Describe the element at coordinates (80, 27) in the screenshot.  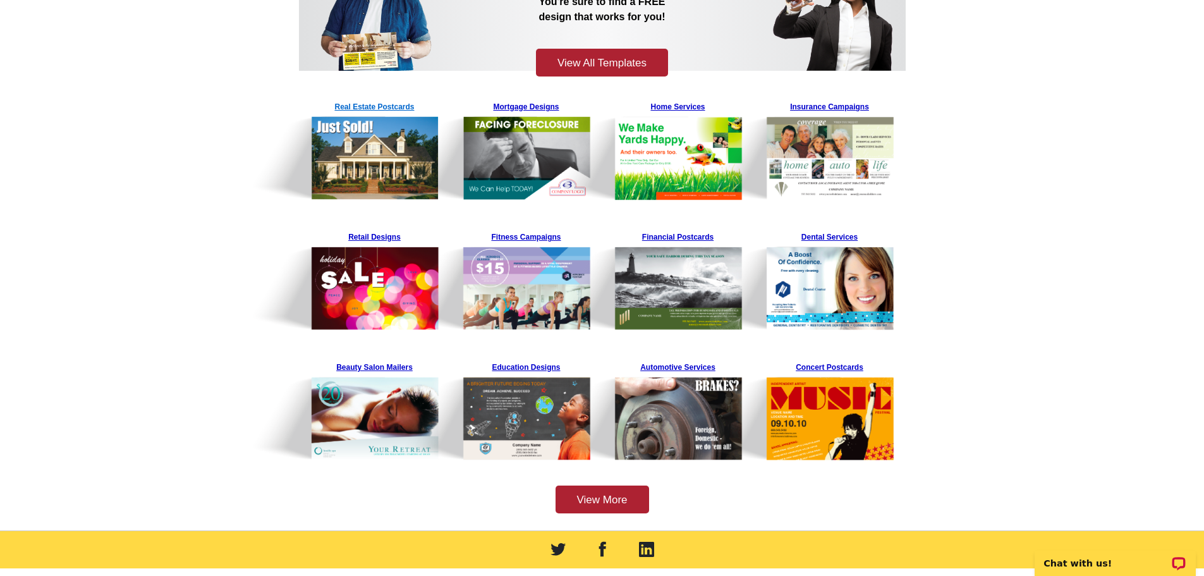
I see `p: Chat with us!` at that location.